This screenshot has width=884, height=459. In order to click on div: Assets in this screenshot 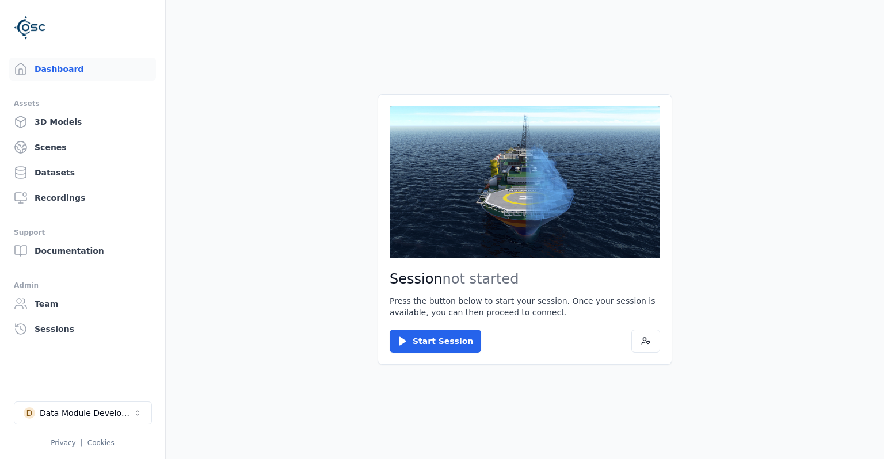, I will do `click(82, 104)`.